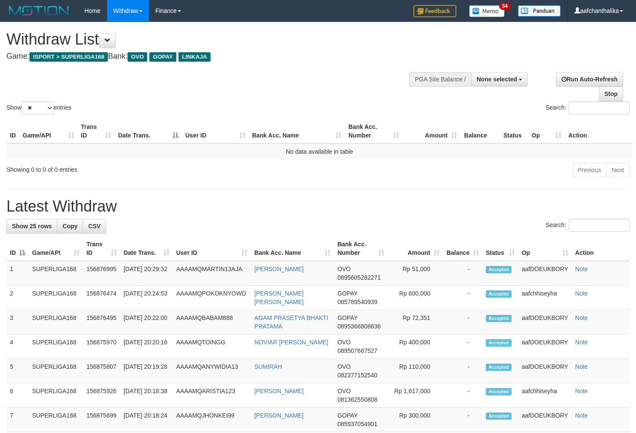 The width and height of the screenshot is (636, 433). What do you see at coordinates (545, 395) in the screenshot?
I see `td: aafchhiseyha` at bounding box center [545, 395].